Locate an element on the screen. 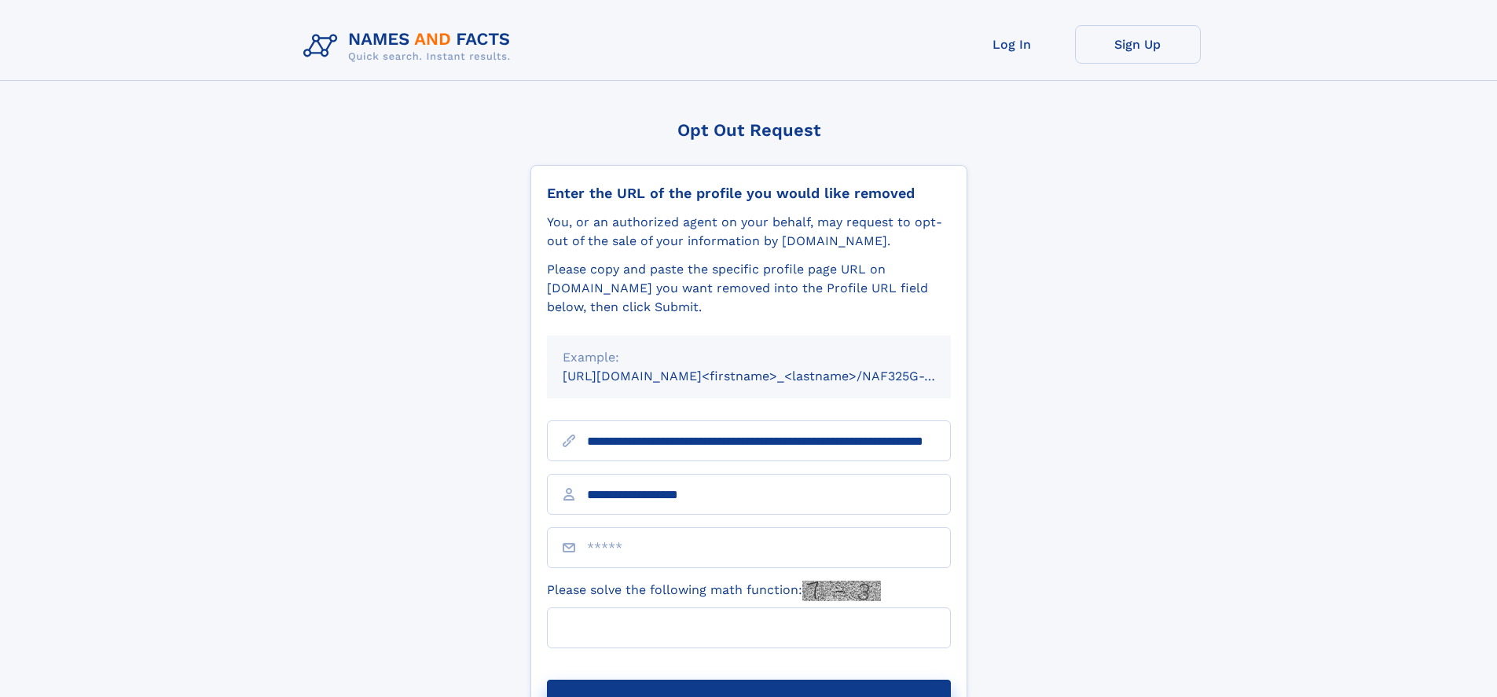 This screenshot has width=1497, height=697. div: Enter the URL of the profile you would like removed is located at coordinates (749, 193).